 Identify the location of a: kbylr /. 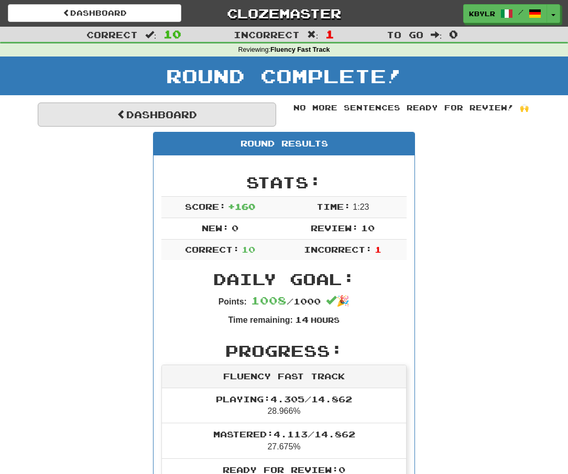
(505, 14).